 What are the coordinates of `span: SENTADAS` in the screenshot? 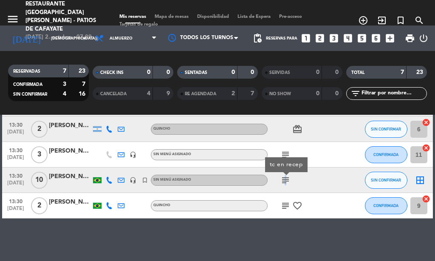 It's located at (196, 73).